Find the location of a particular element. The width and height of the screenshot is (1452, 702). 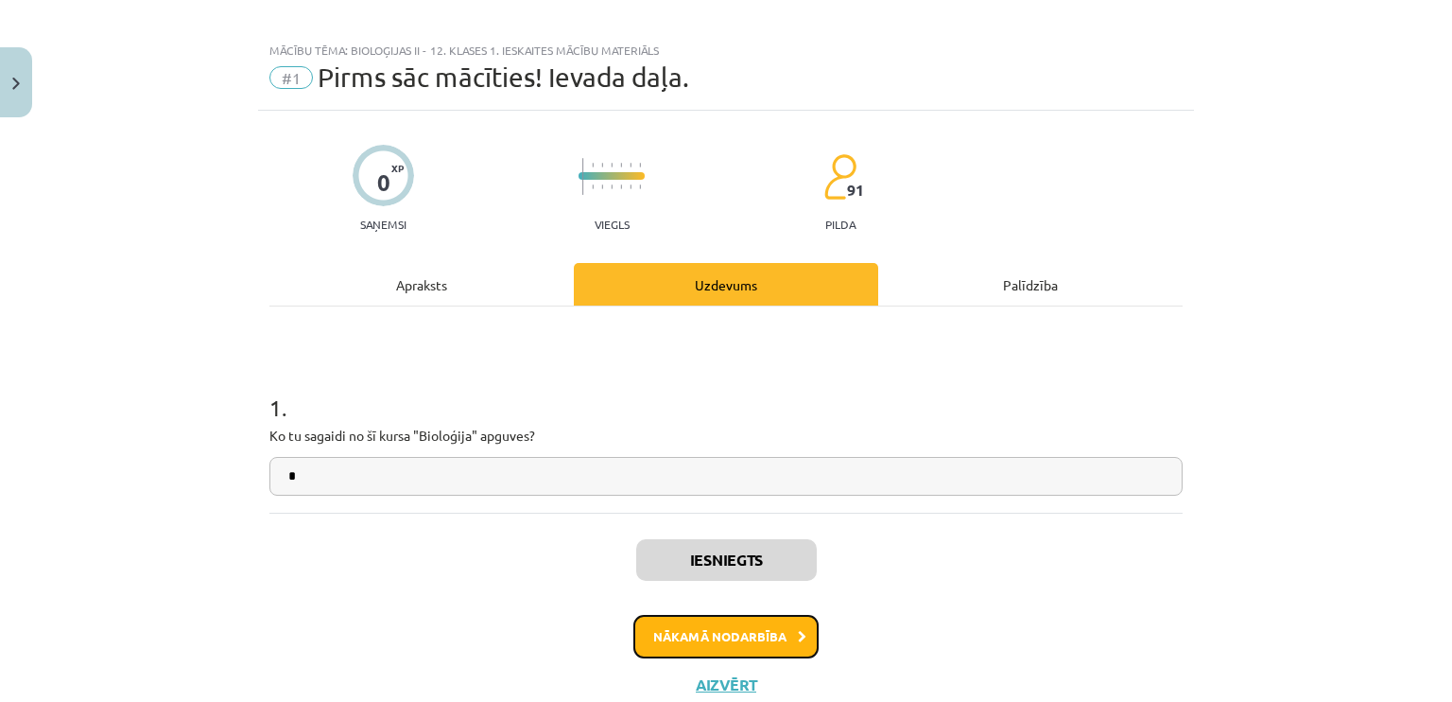

div: Apraksts is located at coordinates (422, 284).